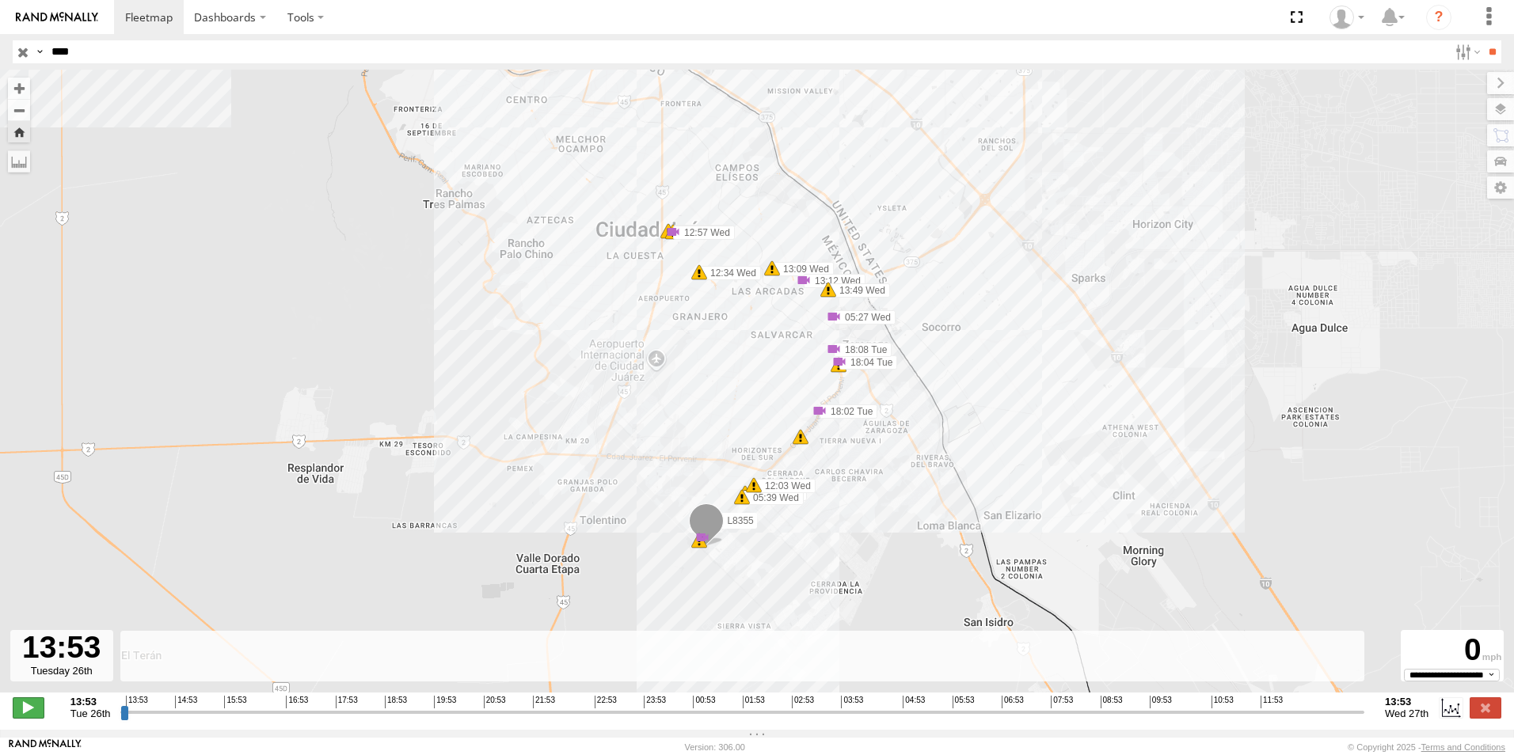 The height and width of the screenshot is (755, 1514). What do you see at coordinates (868, 363) in the screenshot?
I see `label: 18:04 Tue` at bounding box center [868, 363].